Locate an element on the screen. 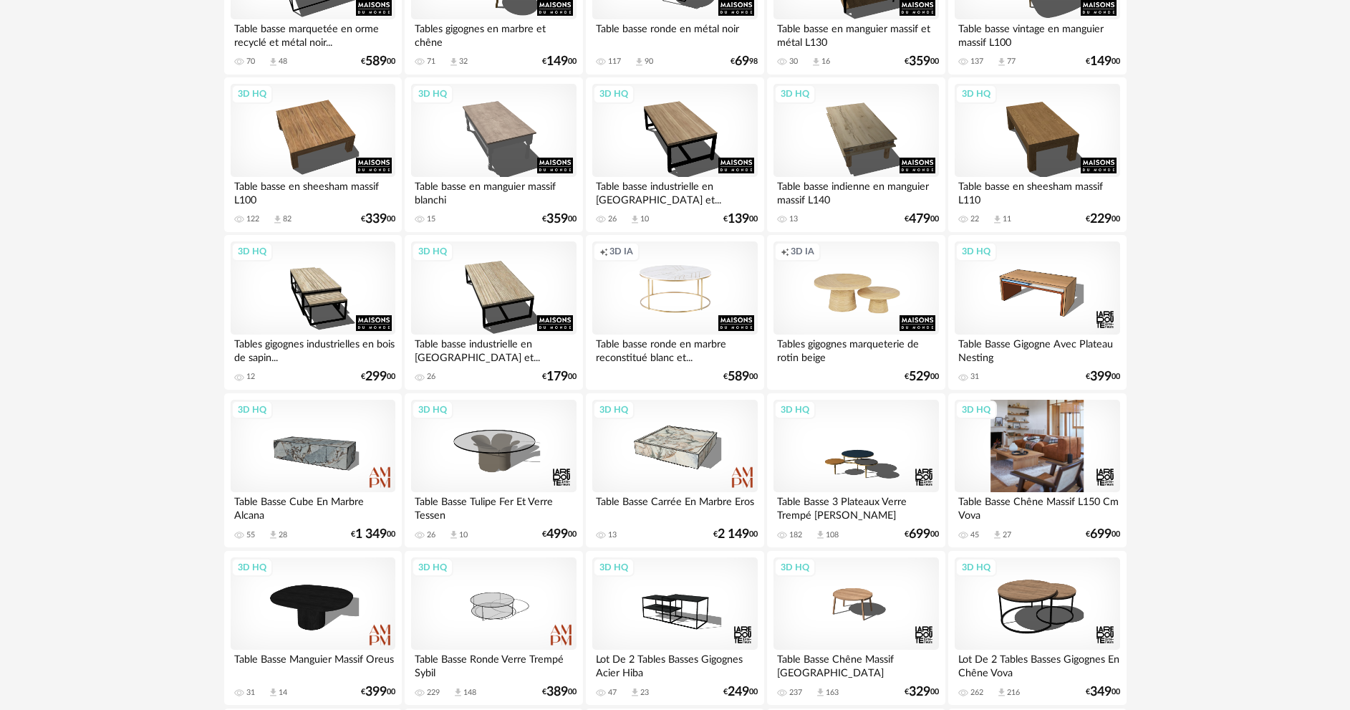 The height and width of the screenshot is (710, 1350). div: 12 is located at coordinates (251, 377).